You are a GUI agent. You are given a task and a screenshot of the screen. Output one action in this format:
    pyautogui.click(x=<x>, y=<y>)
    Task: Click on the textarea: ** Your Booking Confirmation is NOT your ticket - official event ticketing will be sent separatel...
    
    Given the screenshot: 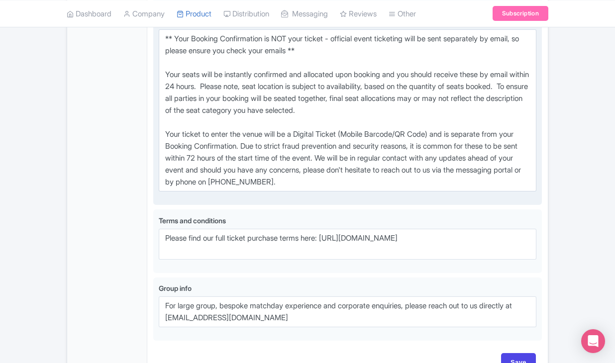 What is the action you would take?
    pyautogui.click(x=347, y=110)
    